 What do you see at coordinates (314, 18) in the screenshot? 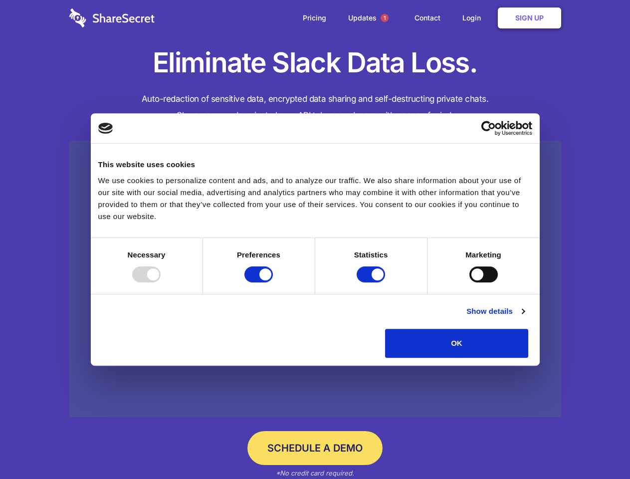
I see `a: Pricing` at bounding box center [314, 18].